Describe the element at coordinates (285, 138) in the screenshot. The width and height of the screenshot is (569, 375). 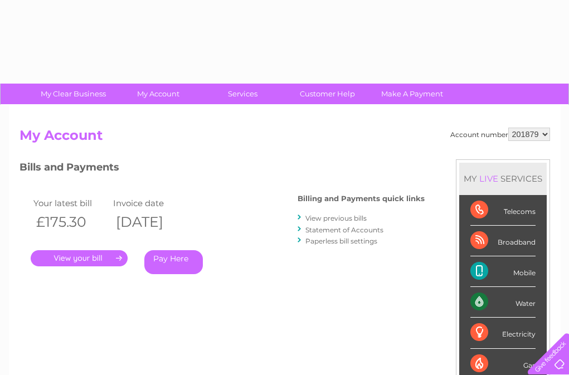
I see `h2: My Account` at that location.